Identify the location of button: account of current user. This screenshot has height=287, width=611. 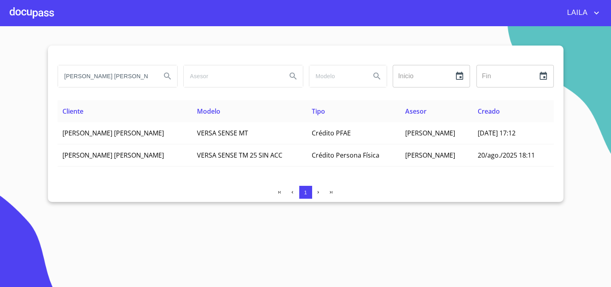
(581, 13).